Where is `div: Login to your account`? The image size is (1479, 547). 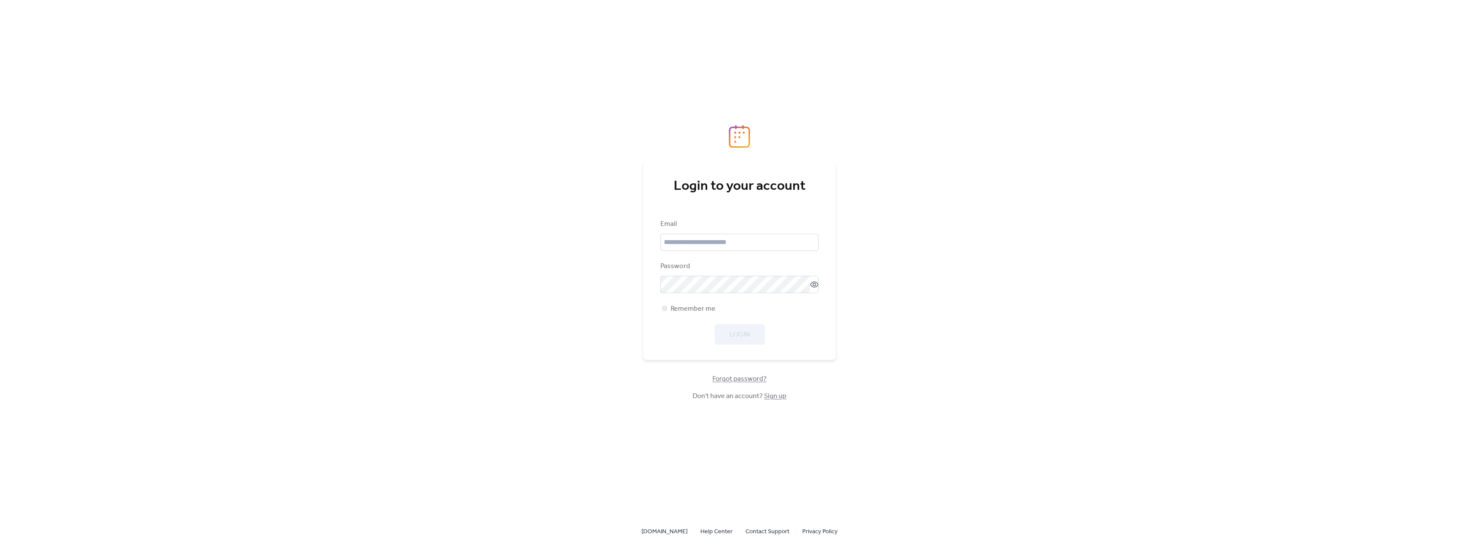
div: Login to your account is located at coordinates (740, 186).